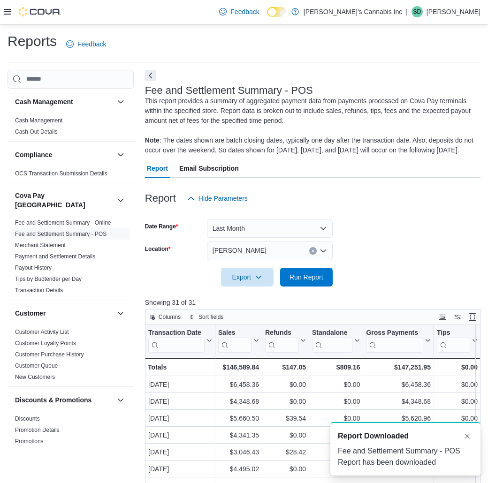  Describe the element at coordinates (33, 155) in the screenshot. I see `h3: Compliance` at that location.